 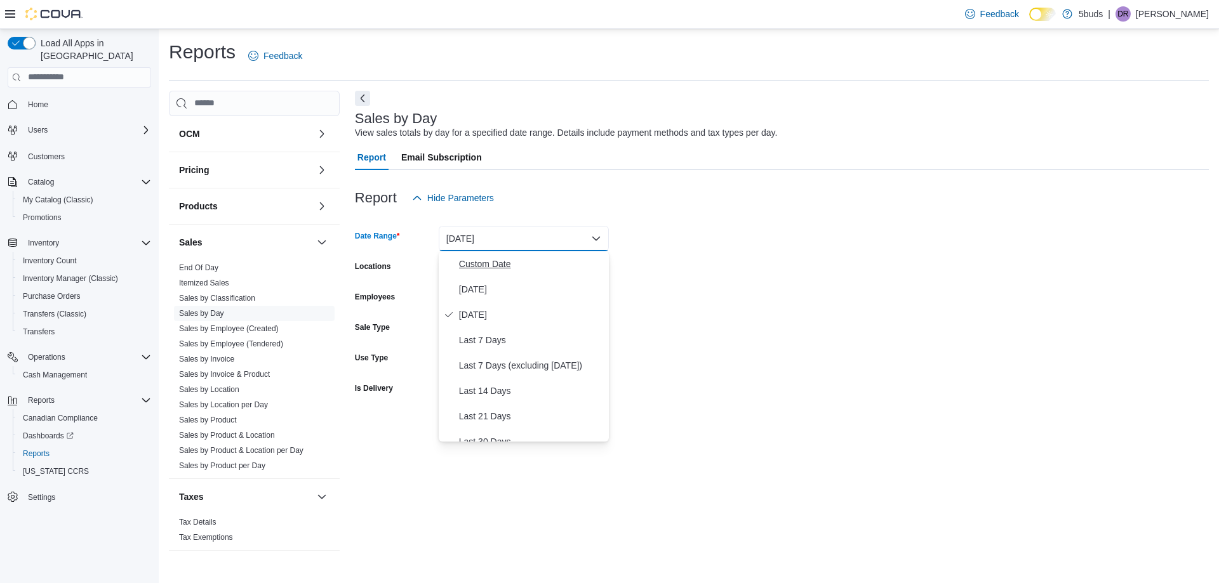 I want to click on h3: OCM, so click(x=189, y=134).